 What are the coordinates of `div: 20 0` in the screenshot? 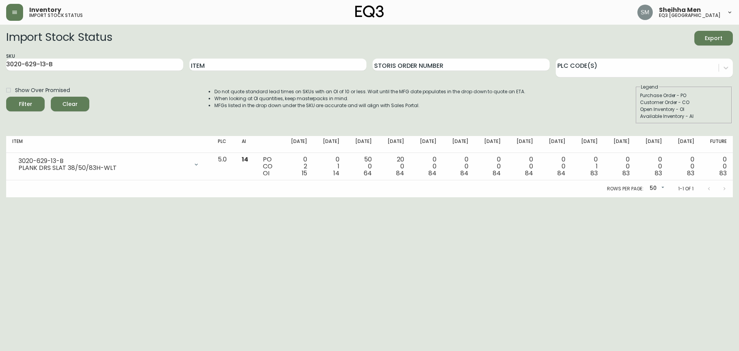 It's located at (394, 166).